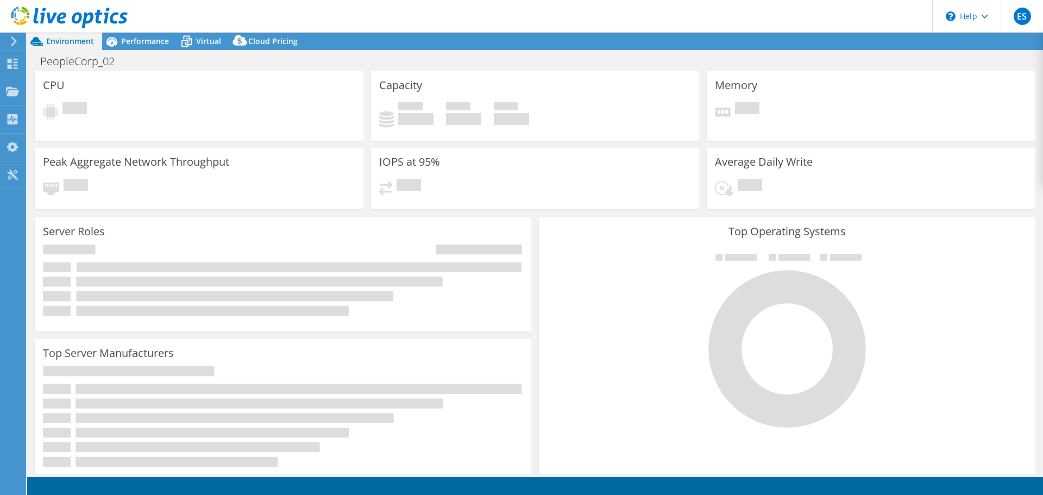  Describe the element at coordinates (74, 231) in the screenshot. I see `h3: Server Roles` at that location.